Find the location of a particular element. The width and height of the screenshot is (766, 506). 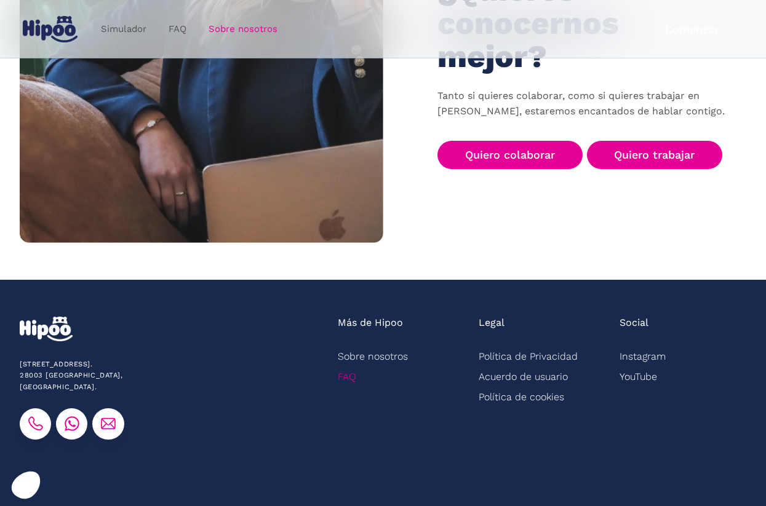

a: Política de cookies is located at coordinates (521, 397).